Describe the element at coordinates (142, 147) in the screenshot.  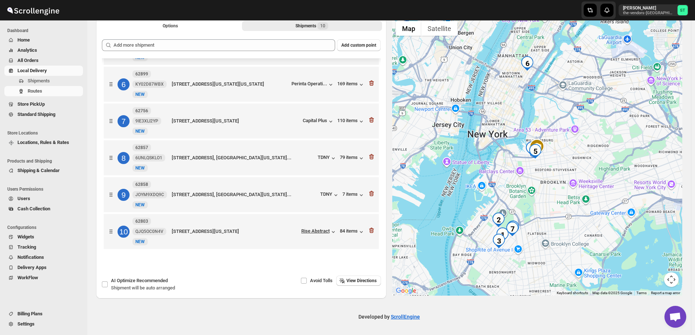
I see `b: 62857` at that location.